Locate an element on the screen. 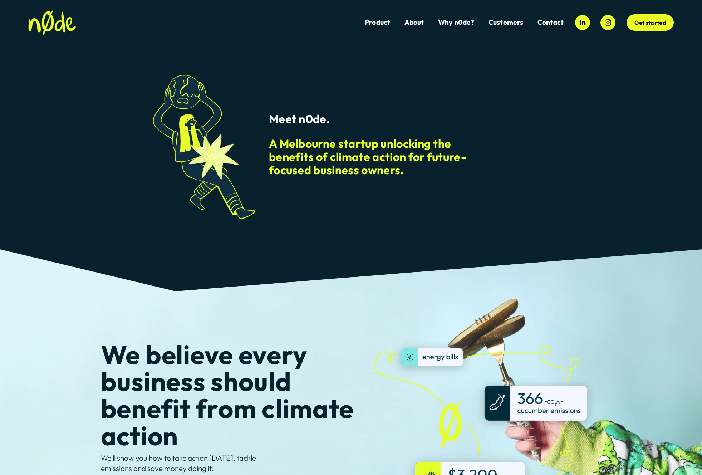  span: Customers is located at coordinates (506, 22).